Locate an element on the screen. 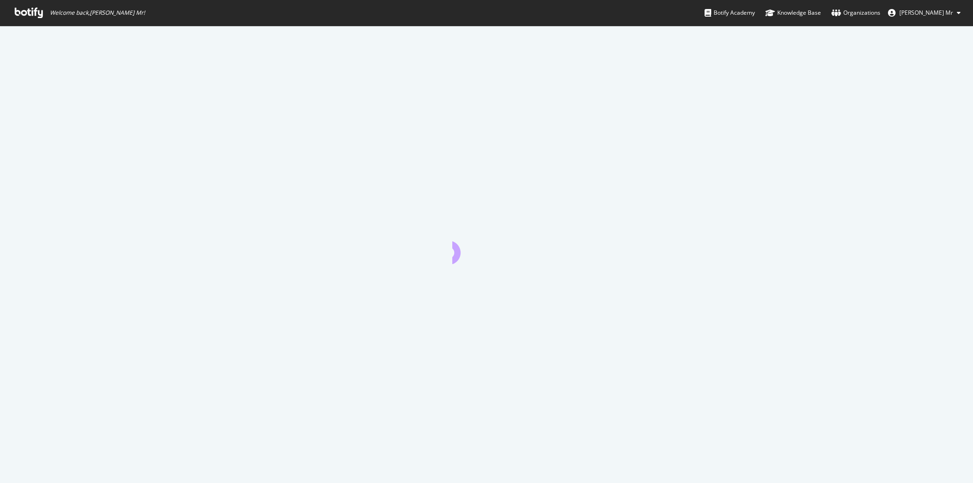  div: Botify Academy is located at coordinates (730, 13).